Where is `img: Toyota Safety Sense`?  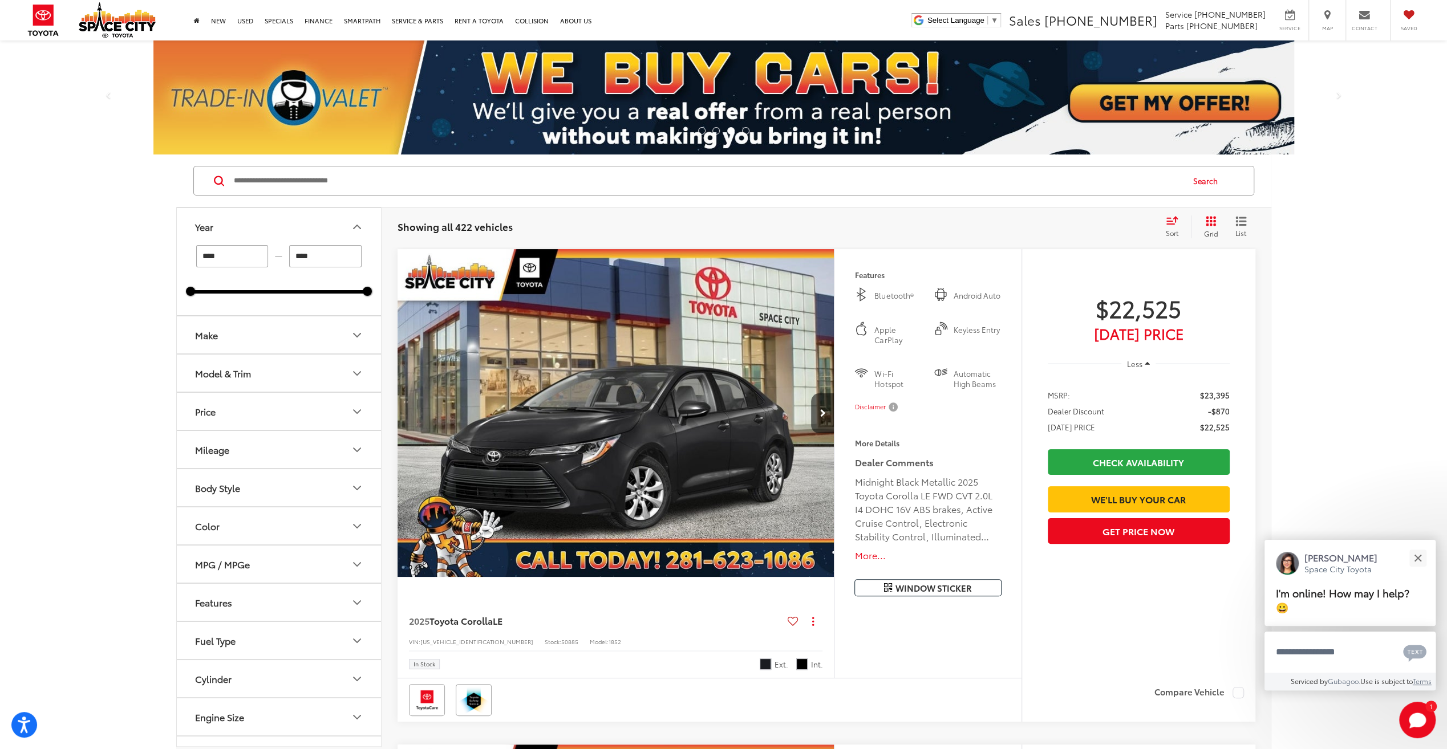
img: Toyota Safety Sense is located at coordinates (473, 700).